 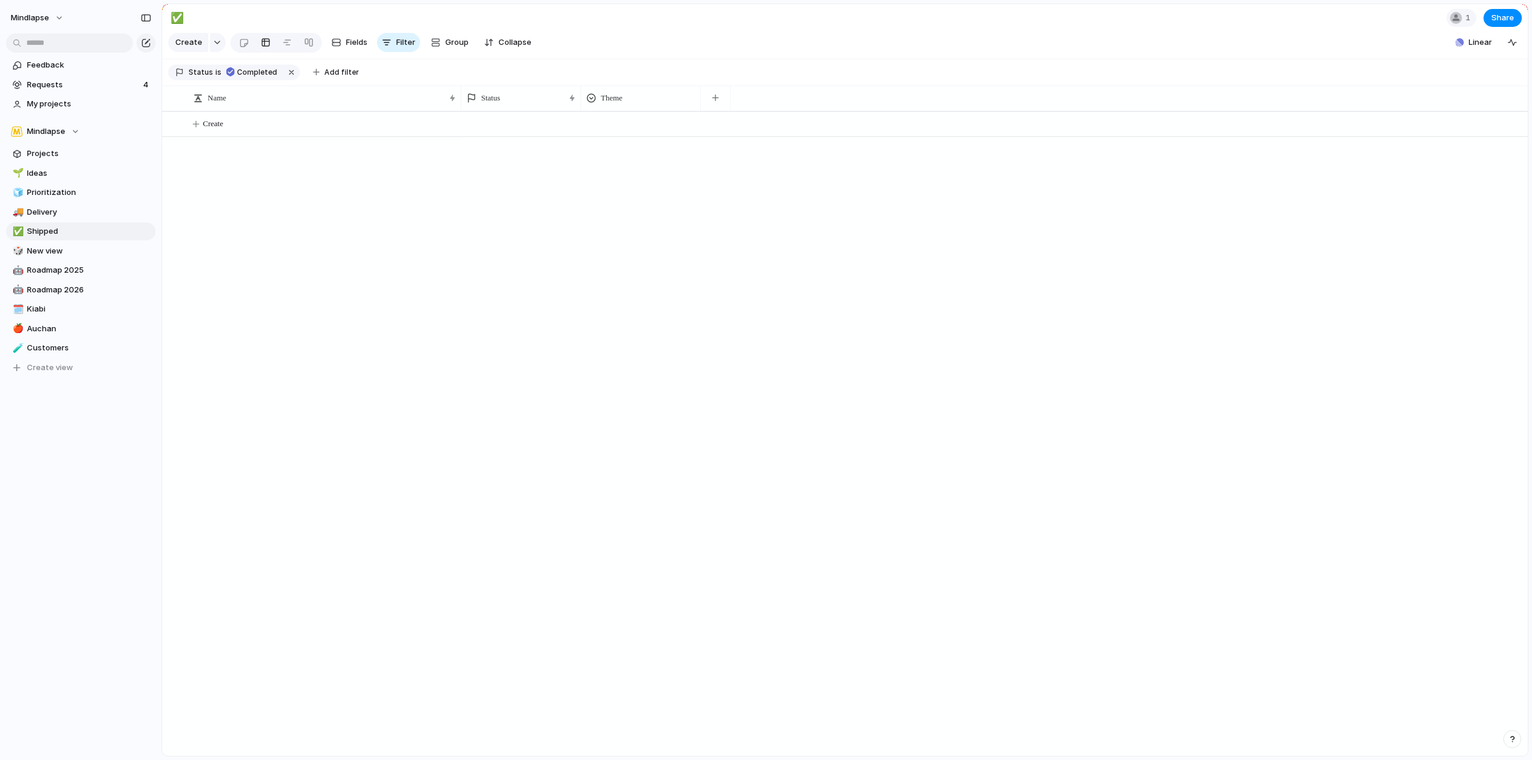 What do you see at coordinates (81, 154) in the screenshot?
I see `a: Projects` at bounding box center [81, 154].